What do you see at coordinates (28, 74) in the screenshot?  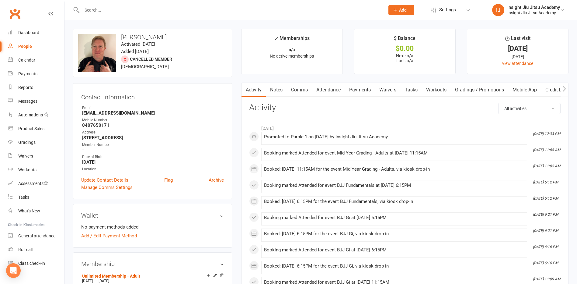 I see `div: Payments` at bounding box center [28, 74].